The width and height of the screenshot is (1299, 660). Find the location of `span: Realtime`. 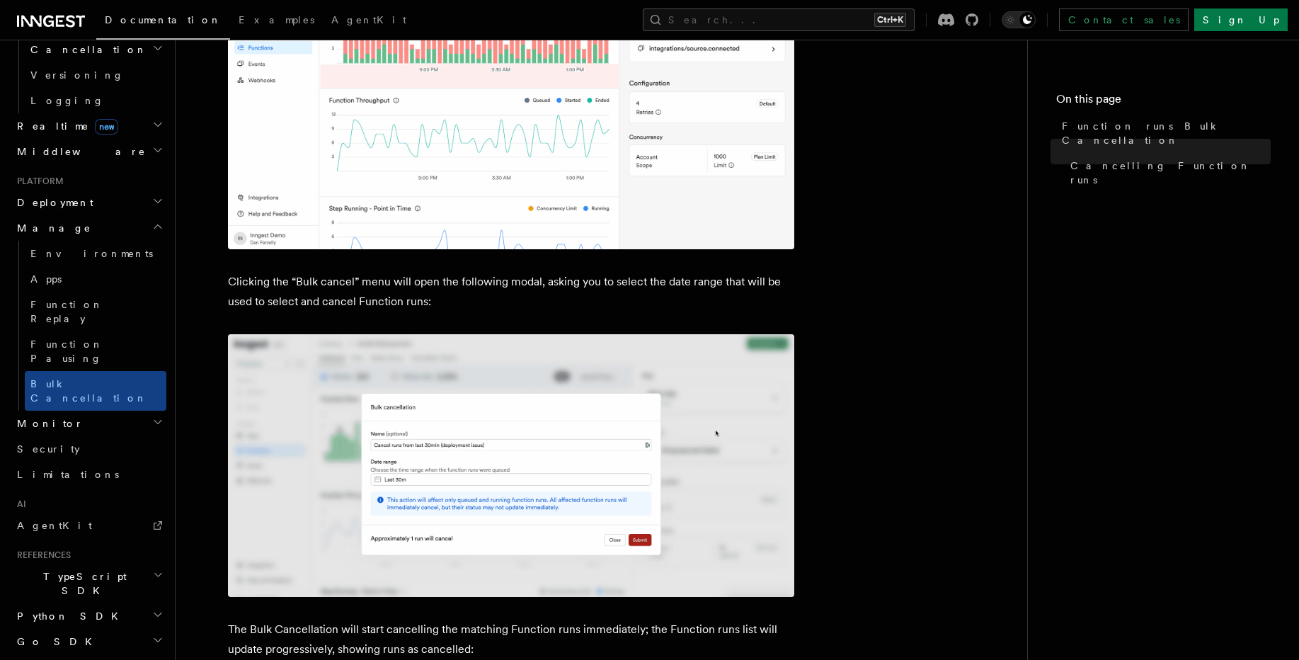

span: Realtime is located at coordinates (64, 126).